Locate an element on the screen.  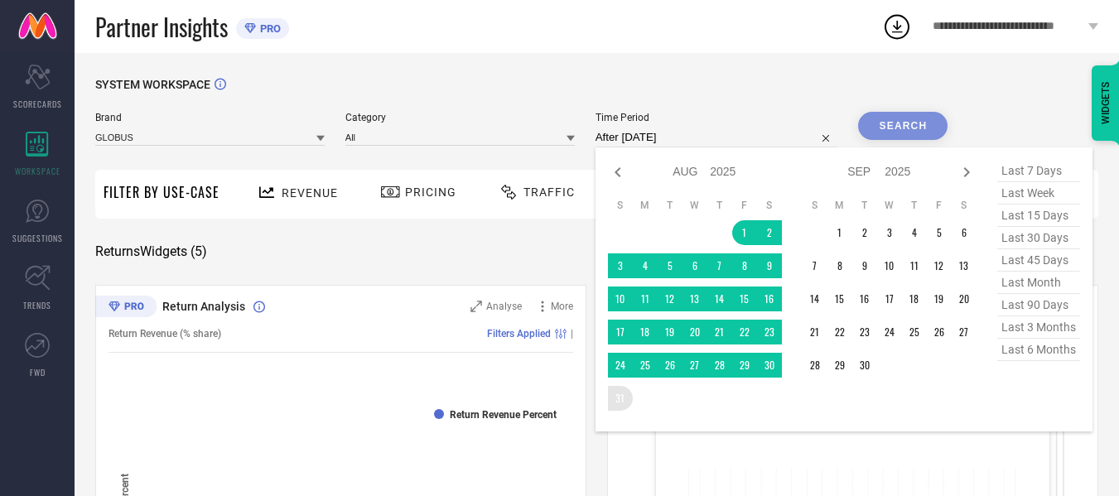
span: SCORECARDS is located at coordinates (37, 104).